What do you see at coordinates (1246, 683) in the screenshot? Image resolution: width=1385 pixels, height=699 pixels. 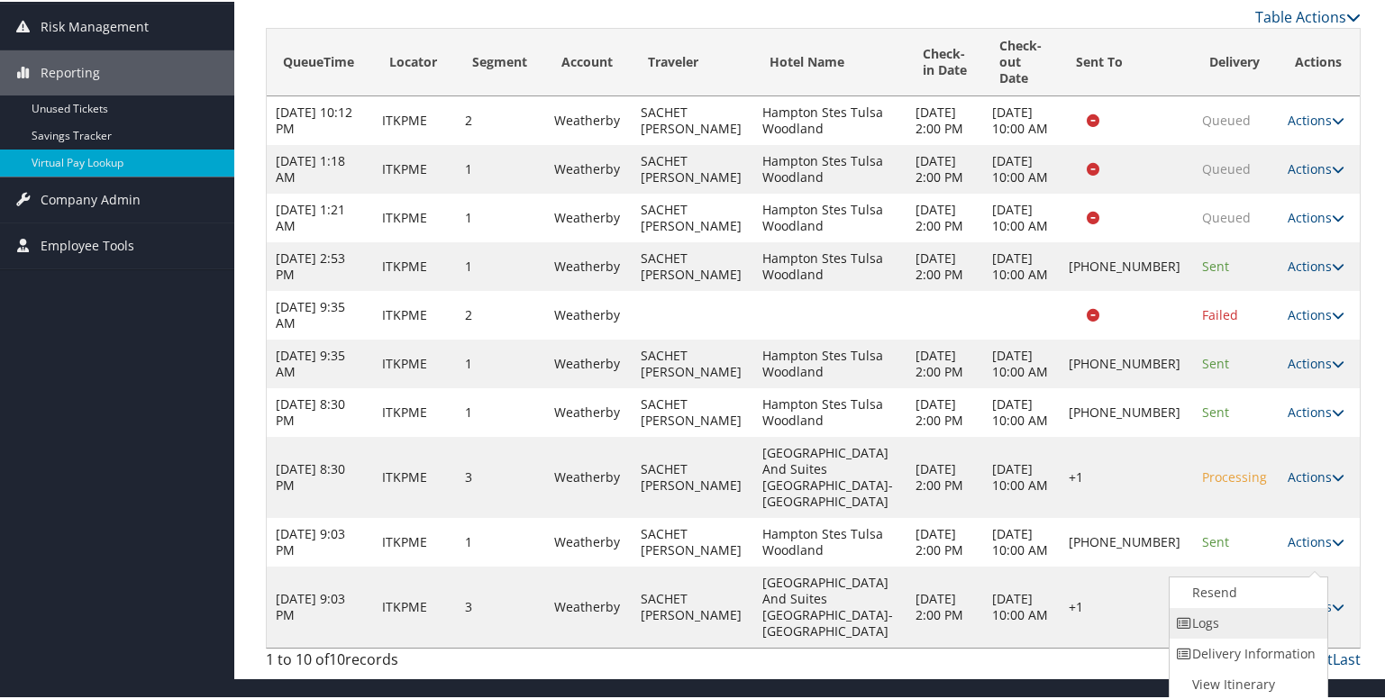 I see `a: View Itinerary` at bounding box center [1246, 683].